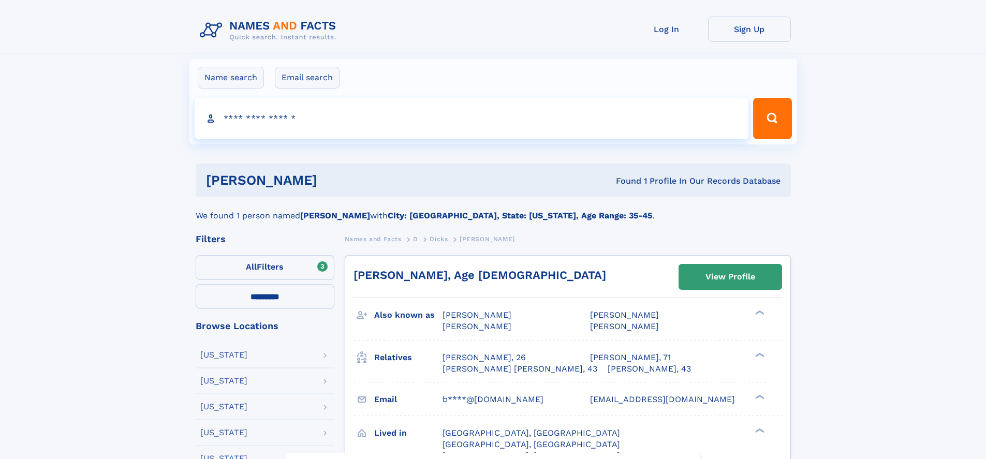 The width and height of the screenshot is (986, 459). What do you see at coordinates (265, 326) in the screenshot?
I see `div: Browse Locations` at bounding box center [265, 326].